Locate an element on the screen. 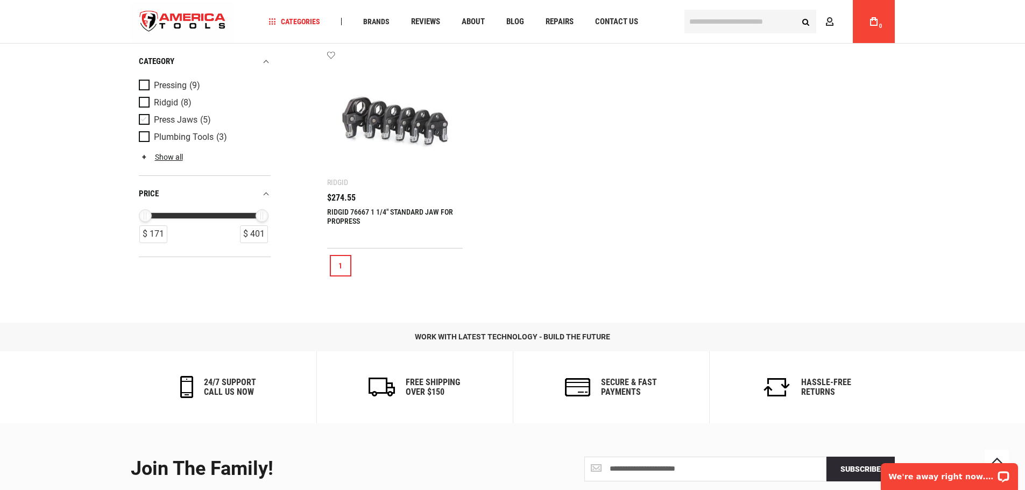  span: Contact Us is located at coordinates (617, 22).